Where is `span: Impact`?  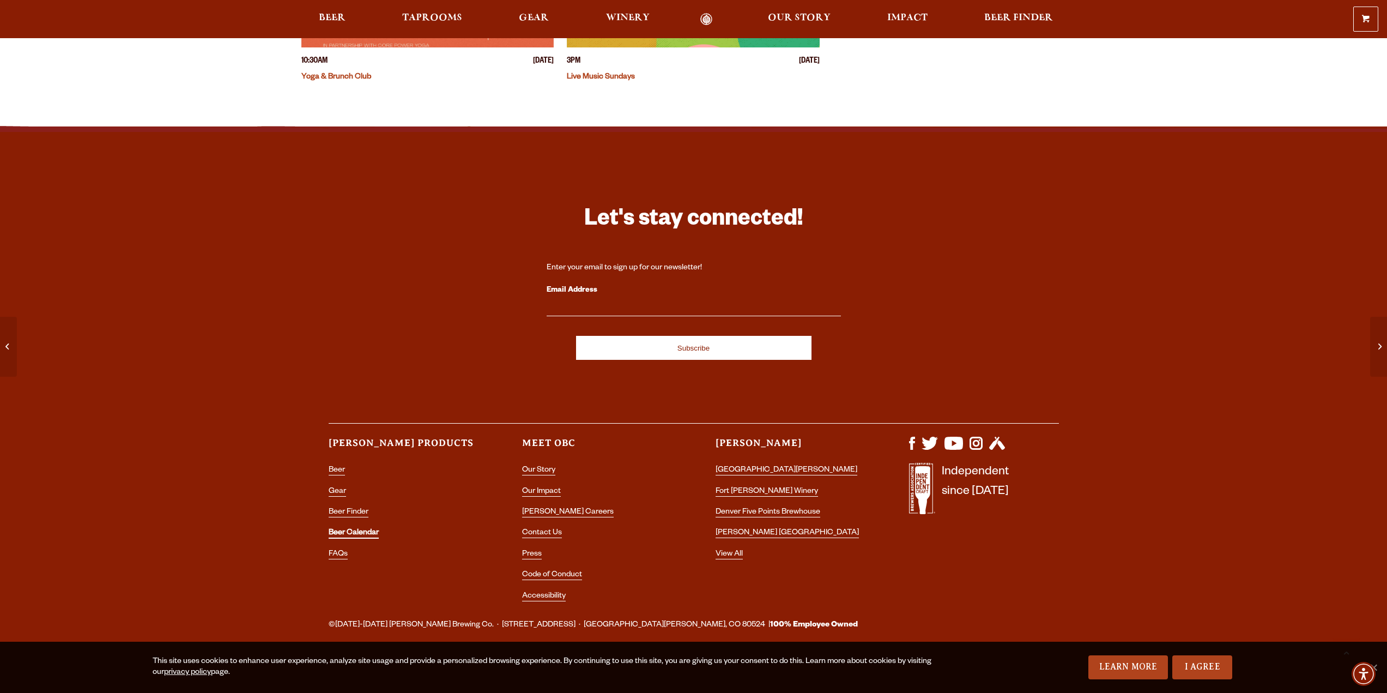
span: Impact is located at coordinates (908, 18).